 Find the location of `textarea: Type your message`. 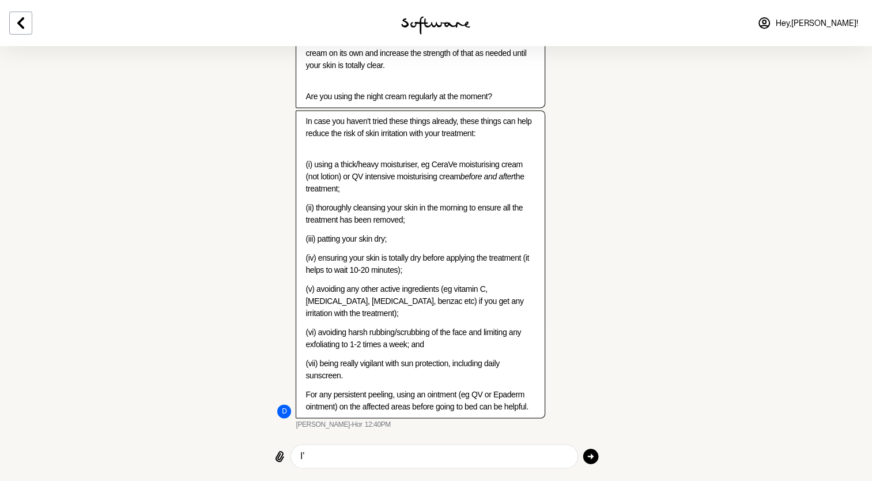

textarea: Type your message is located at coordinates (434, 456).